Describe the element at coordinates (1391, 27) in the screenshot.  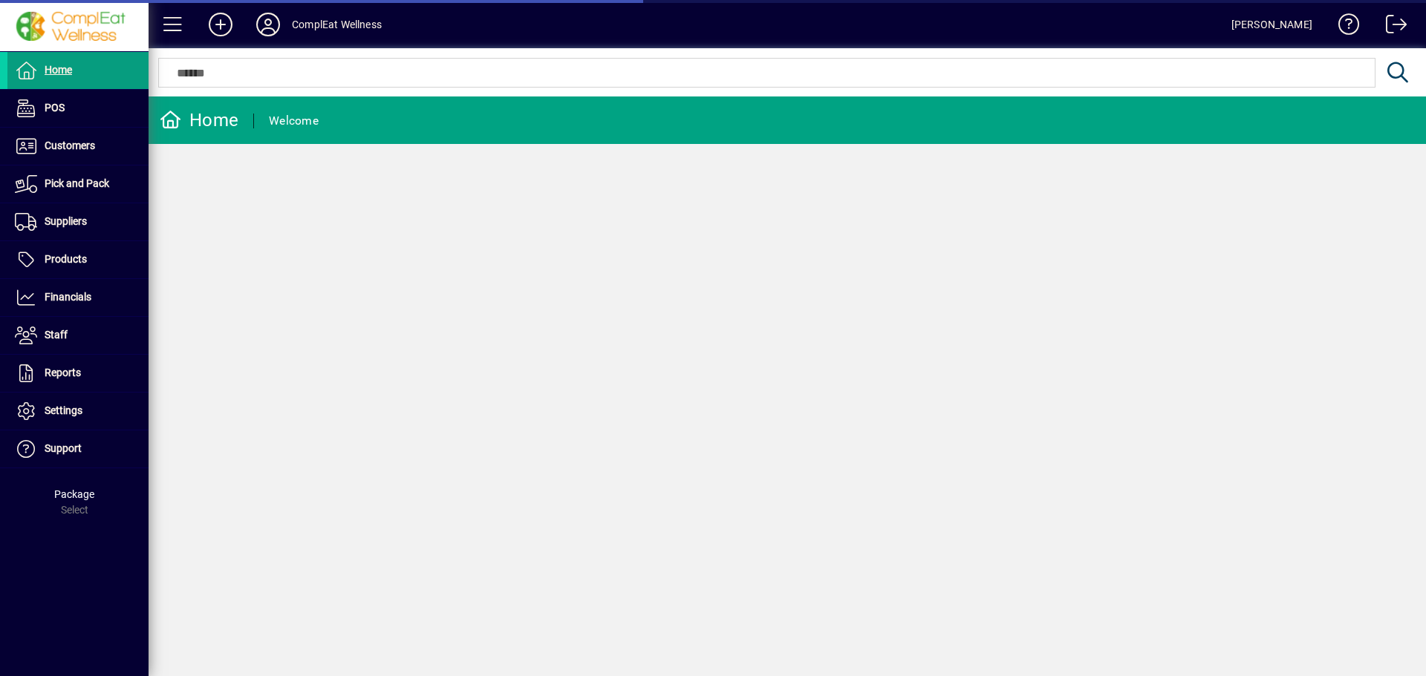
I see `a: Logout` at that location.